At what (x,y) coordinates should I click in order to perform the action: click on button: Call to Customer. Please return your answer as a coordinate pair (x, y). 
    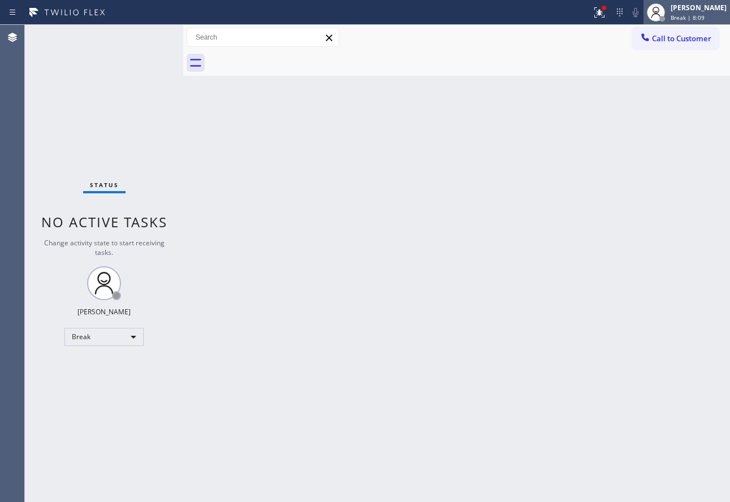
    Looking at the image, I should click on (675, 38).